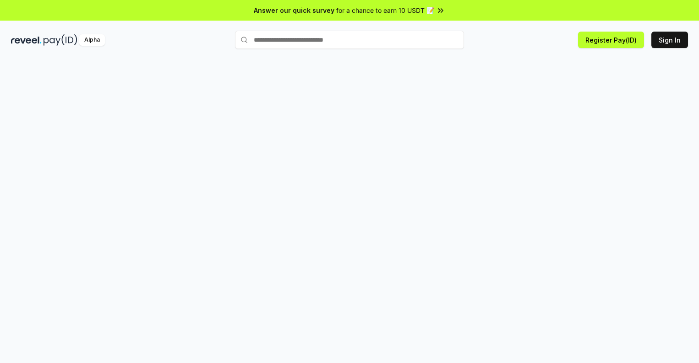 The image size is (699, 363). What do you see at coordinates (60, 40) in the screenshot?
I see `img: pay_id` at bounding box center [60, 40].